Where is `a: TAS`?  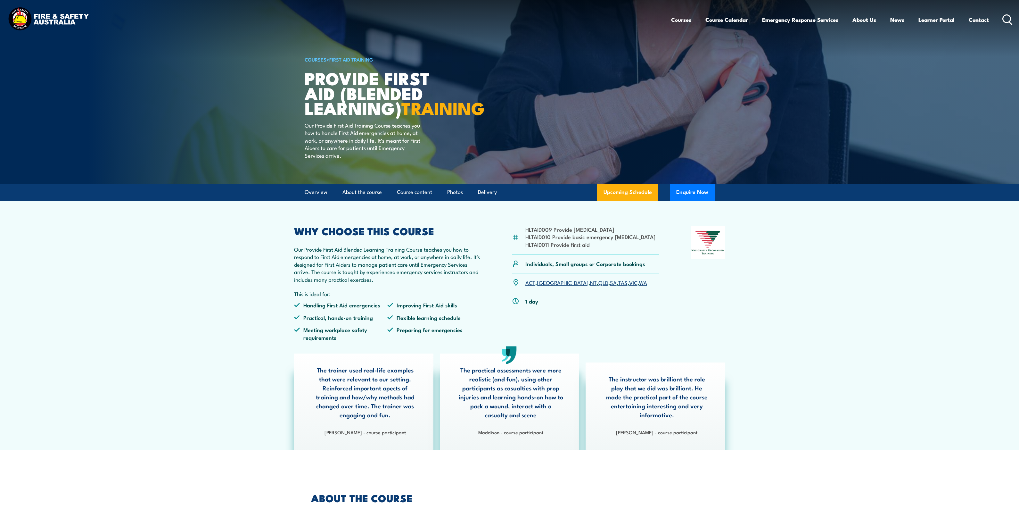
a: TAS is located at coordinates (623, 282).